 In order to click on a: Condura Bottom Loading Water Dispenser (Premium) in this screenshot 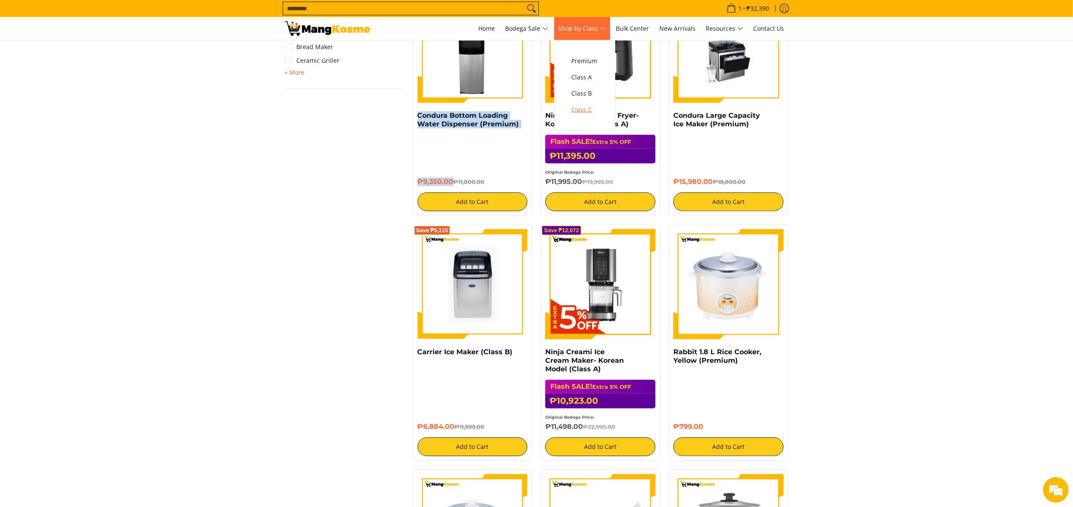, I will do `click(469, 120)`.